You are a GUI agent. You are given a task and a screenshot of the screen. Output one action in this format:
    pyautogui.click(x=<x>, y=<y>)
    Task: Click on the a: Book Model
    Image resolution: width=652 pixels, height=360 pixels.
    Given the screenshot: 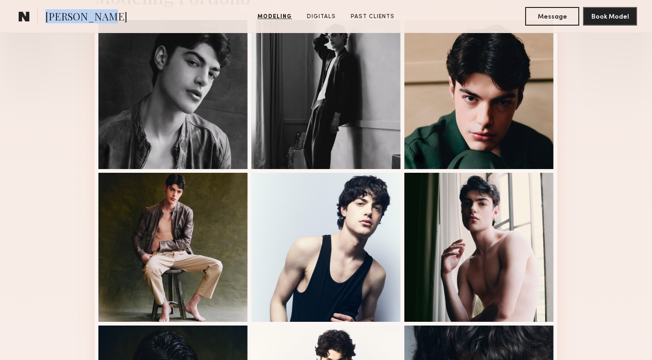 What is the action you would take?
    pyautogui.click(x=610, y=16)
    